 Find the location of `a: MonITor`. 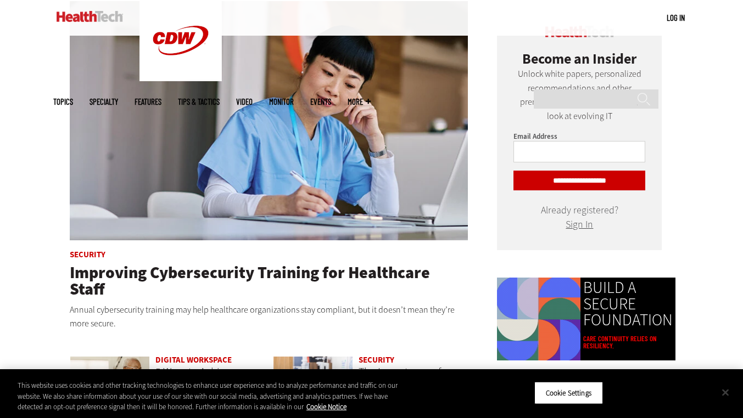

a: MonITor is located at coordinates (281, 102).